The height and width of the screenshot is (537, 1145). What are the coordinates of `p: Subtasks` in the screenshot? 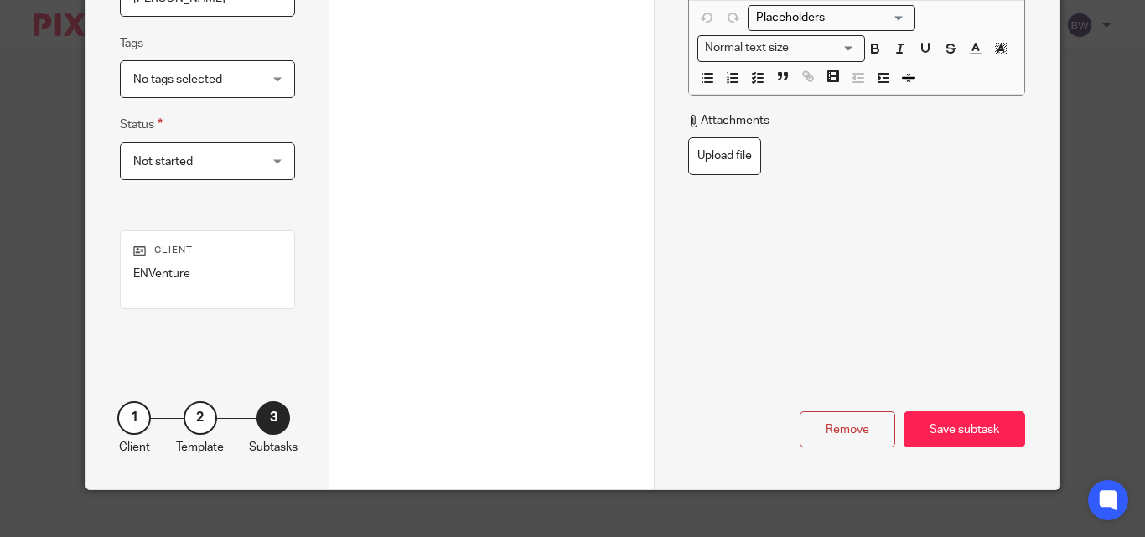 It's located at (273, 448).